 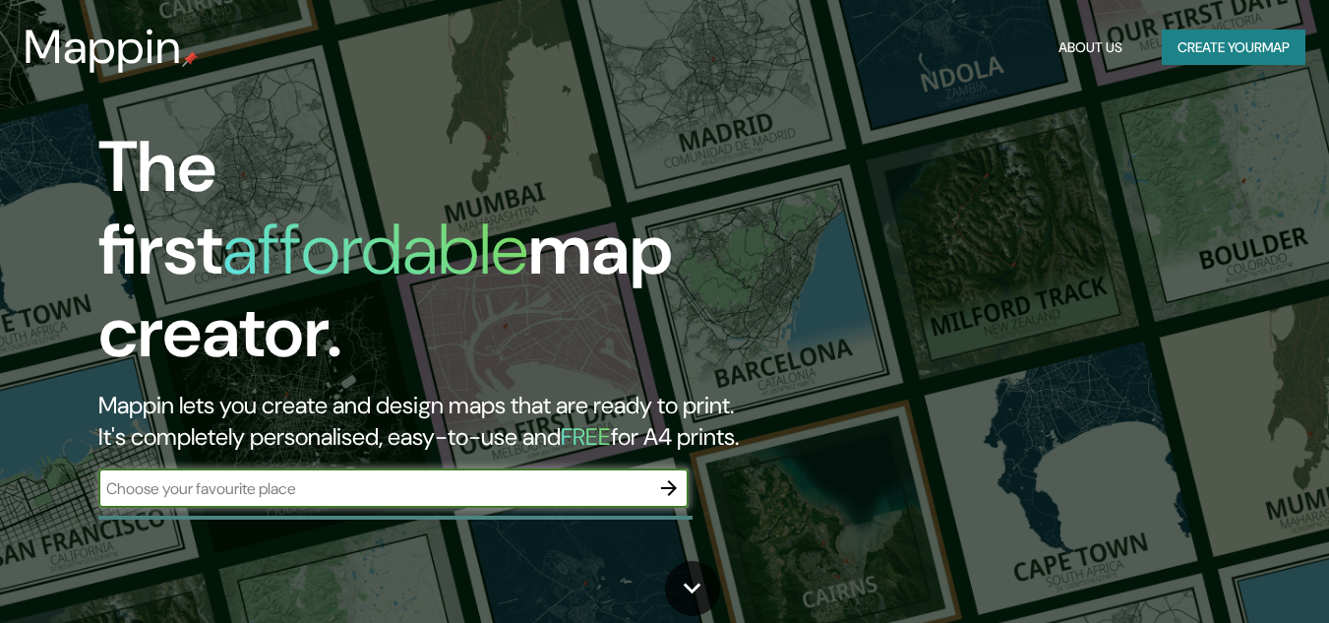 What do you see at coordinates (375, 249) in the screenshot?
I see `h1: affordable` at bounding box center [375, 249].